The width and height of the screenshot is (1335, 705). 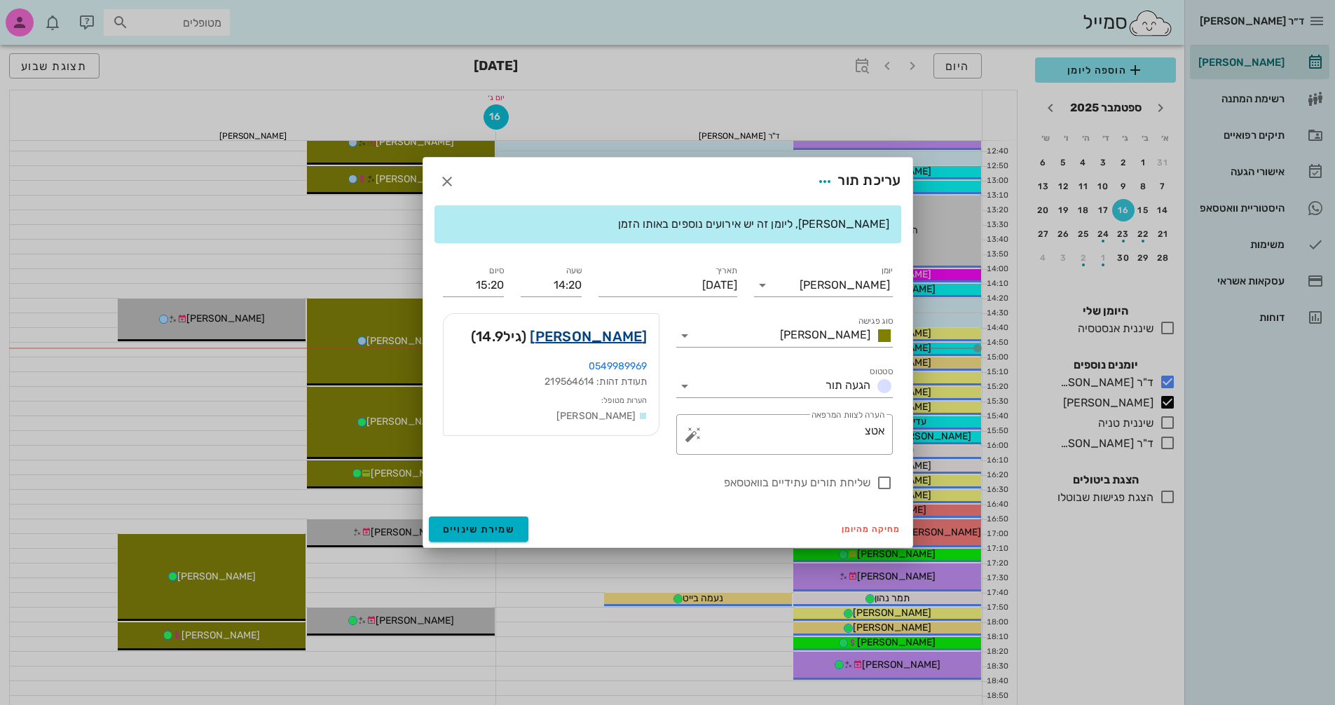 I want to click on span: הגעה תור, so click(x=848, y=385).